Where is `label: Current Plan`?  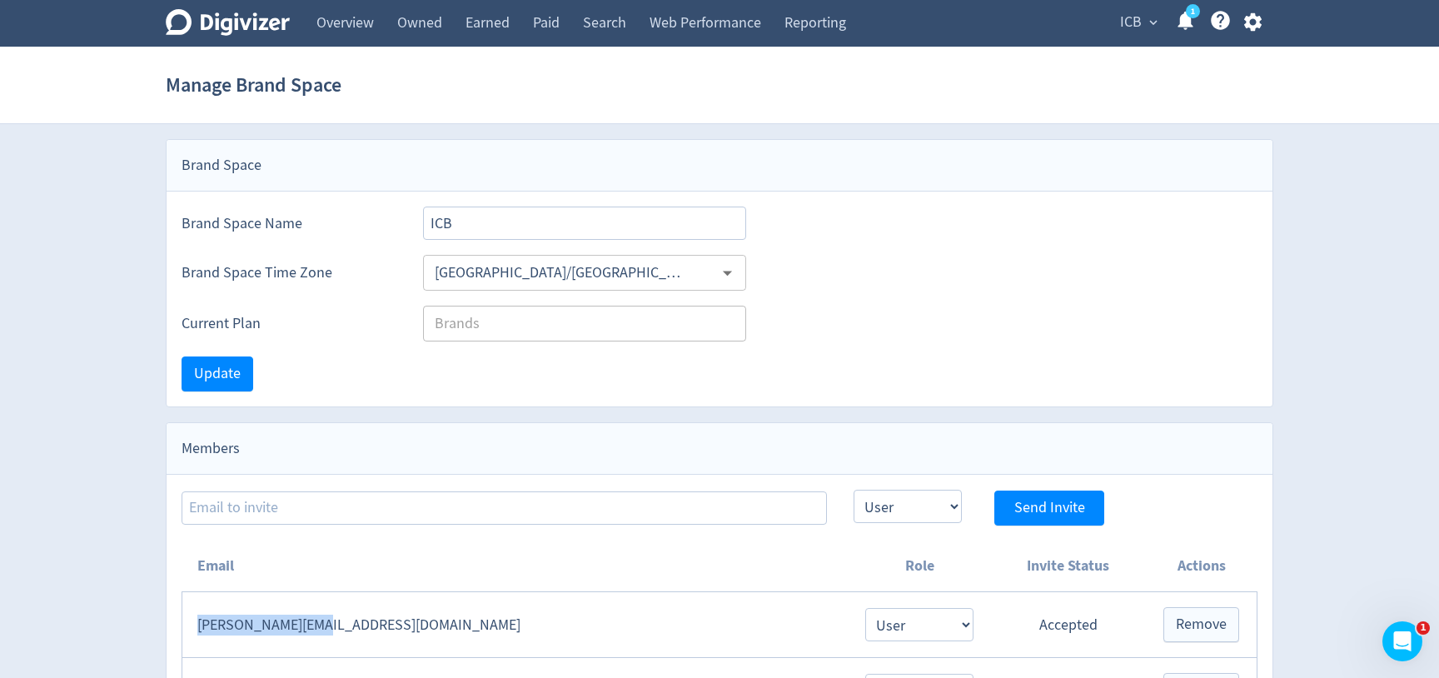 label: Current Plan is located at coordinates (289, 323).